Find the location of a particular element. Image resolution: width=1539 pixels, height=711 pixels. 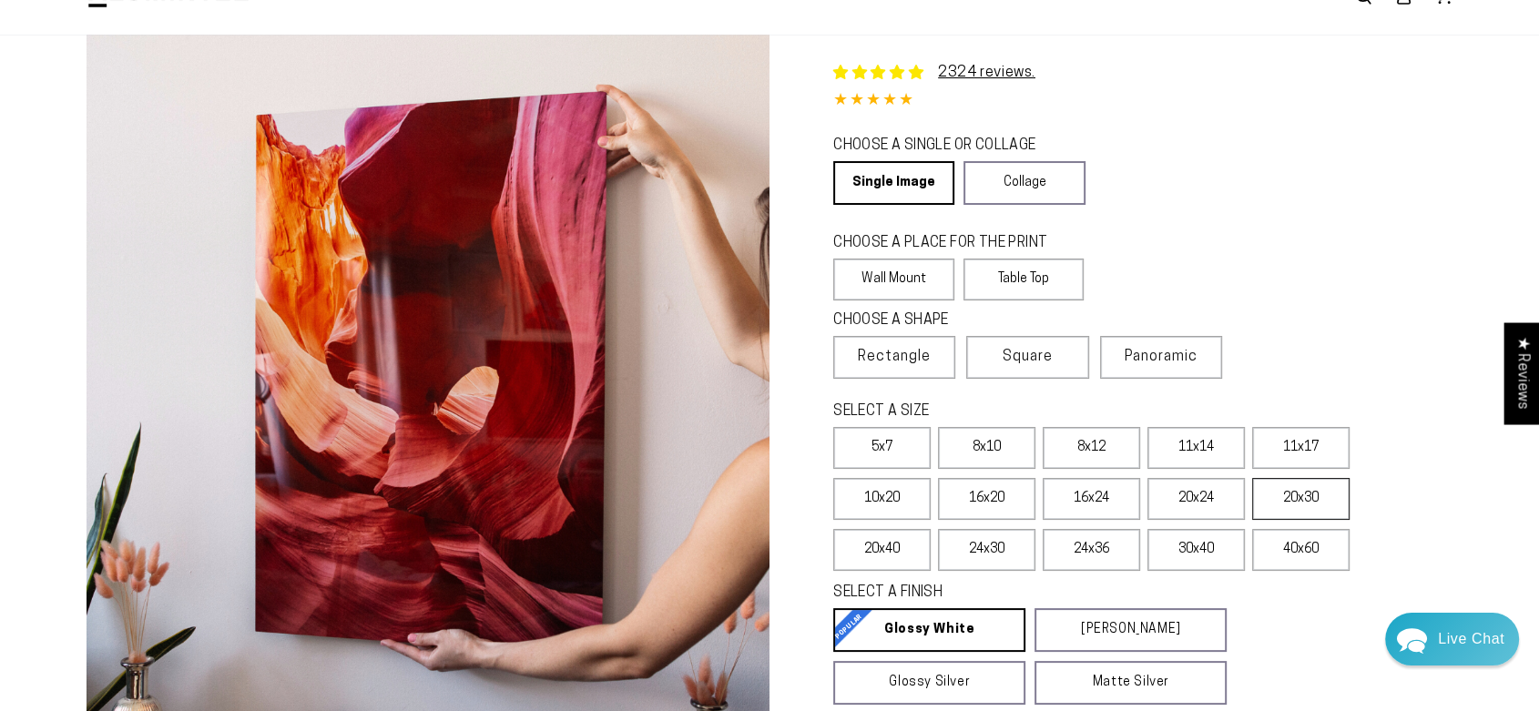

legend: SELECT A FINISH is located at coordinates (1008, 593).